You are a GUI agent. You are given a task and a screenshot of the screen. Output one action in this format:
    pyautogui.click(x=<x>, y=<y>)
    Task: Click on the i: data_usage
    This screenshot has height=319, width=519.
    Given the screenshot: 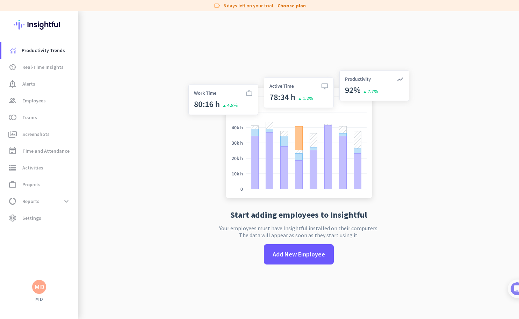 What is the action you would take?
    pyautogui.click(x=13, y=201)
    